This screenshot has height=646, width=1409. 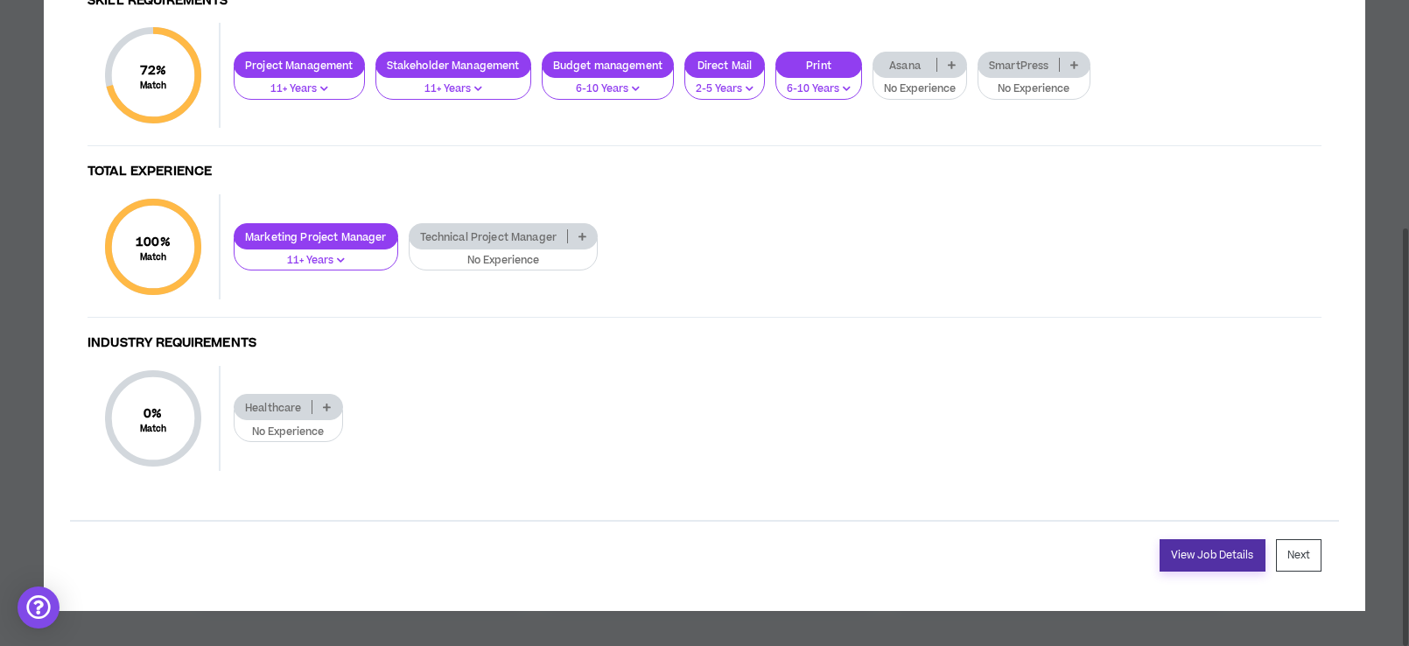 What do you see at coordinates (725, 83) in the screenshot?
I see `button: 2-5 Years` at bounding box center [725, 83].